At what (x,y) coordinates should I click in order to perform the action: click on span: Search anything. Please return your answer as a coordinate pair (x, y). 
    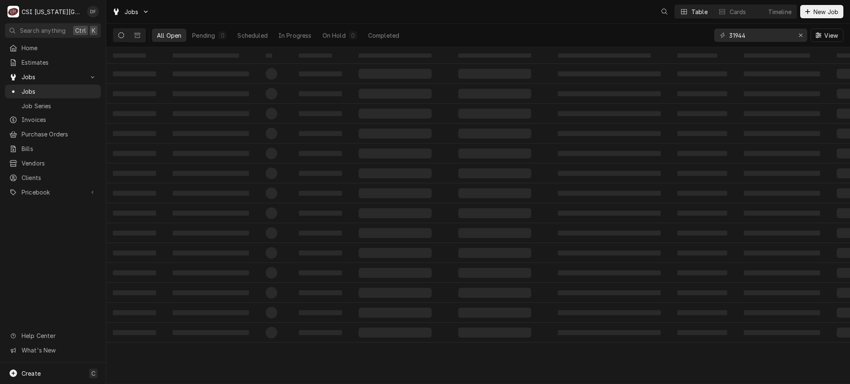
    Looking at the image, I should click on (43, 30).